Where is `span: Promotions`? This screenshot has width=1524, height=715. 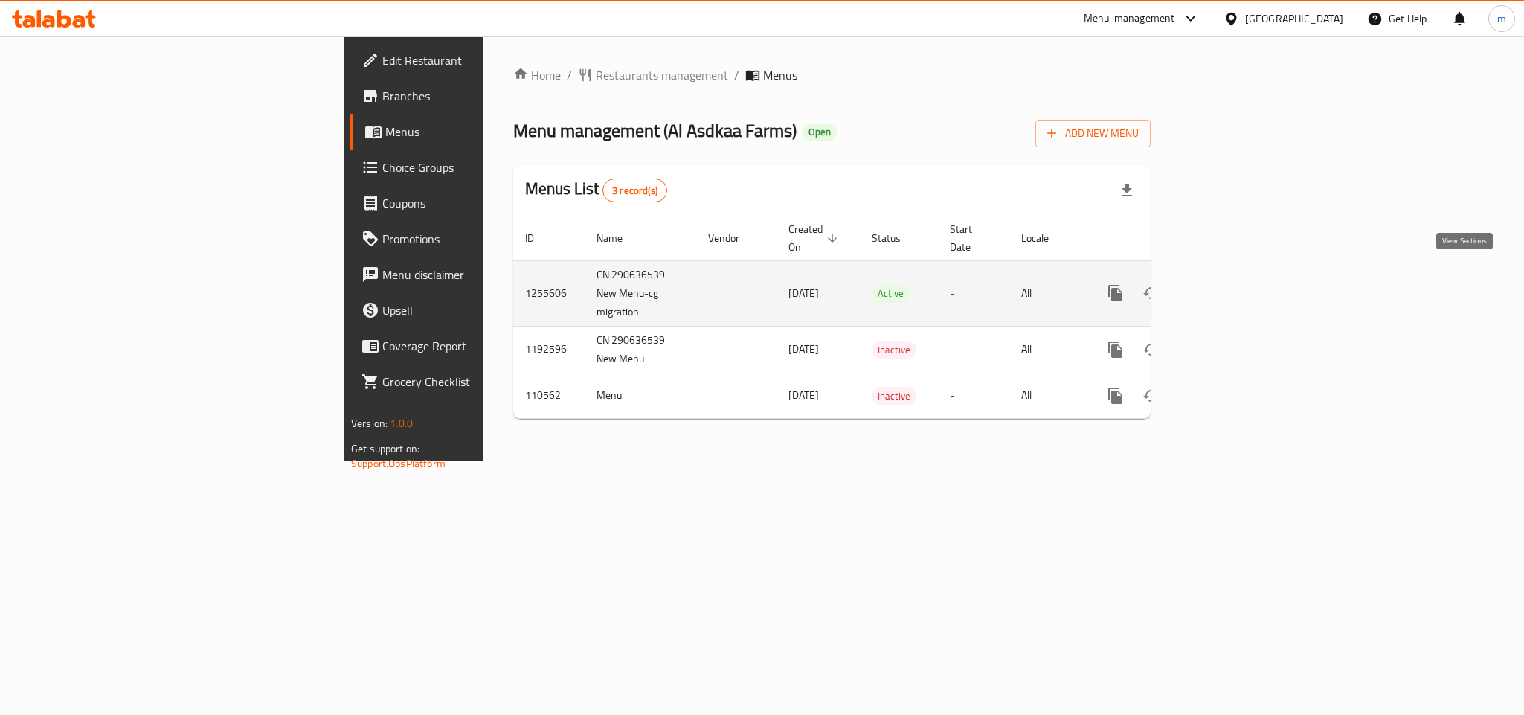
span: Promotions is located at coordinates (484, 239).